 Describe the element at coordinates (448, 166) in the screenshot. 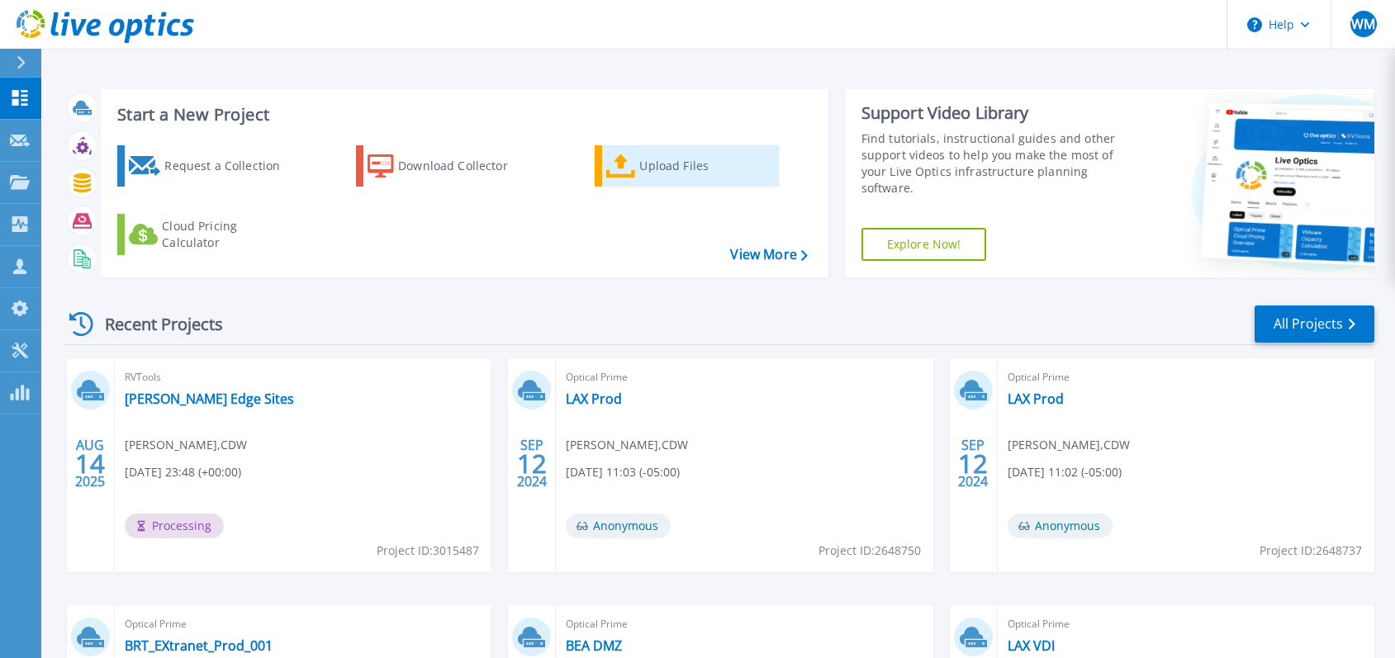

I see `a: Download Collector` at that location.